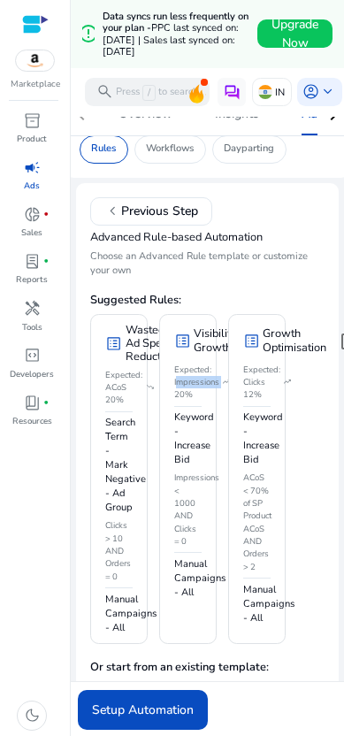 The height and width of the screenshot is (736, 344). I want to click on p: Workflows, so click(170, 149).